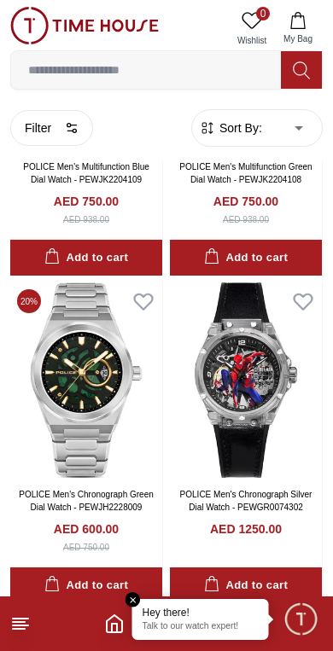  Describe the element at coordinates (239, 128) in the screenshot. I see `span: Sort By:` at that location.